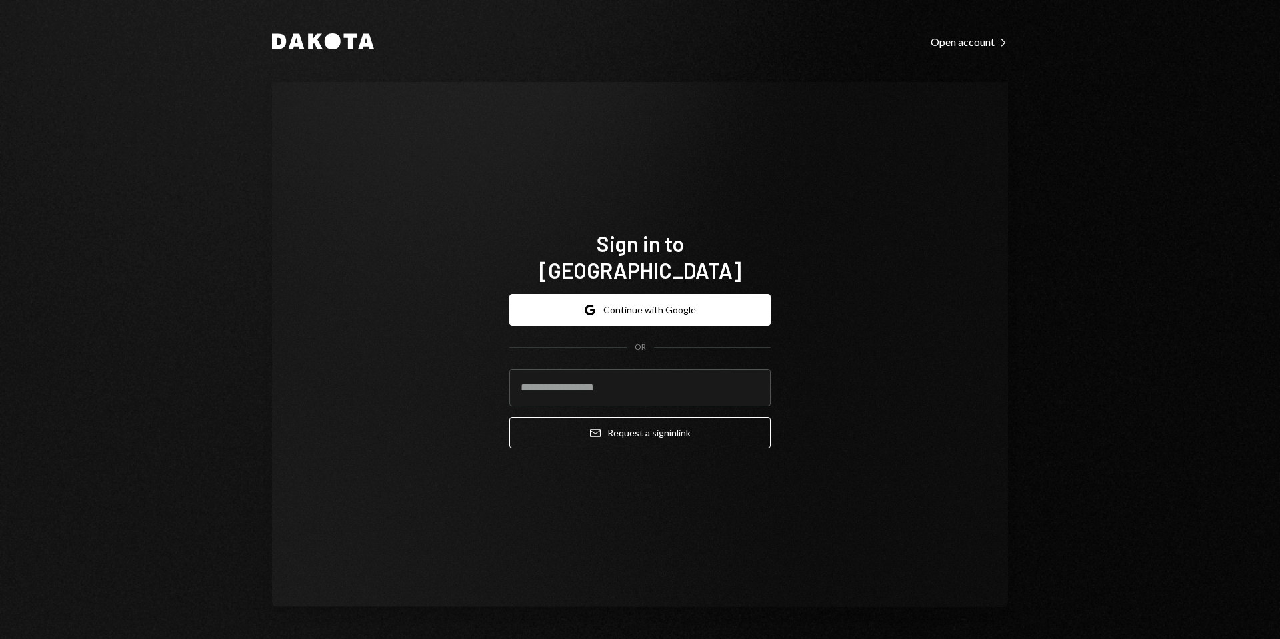  Describe the element at coordinates (969, 42) in the screenshot. I see `div: Open account` at that location.